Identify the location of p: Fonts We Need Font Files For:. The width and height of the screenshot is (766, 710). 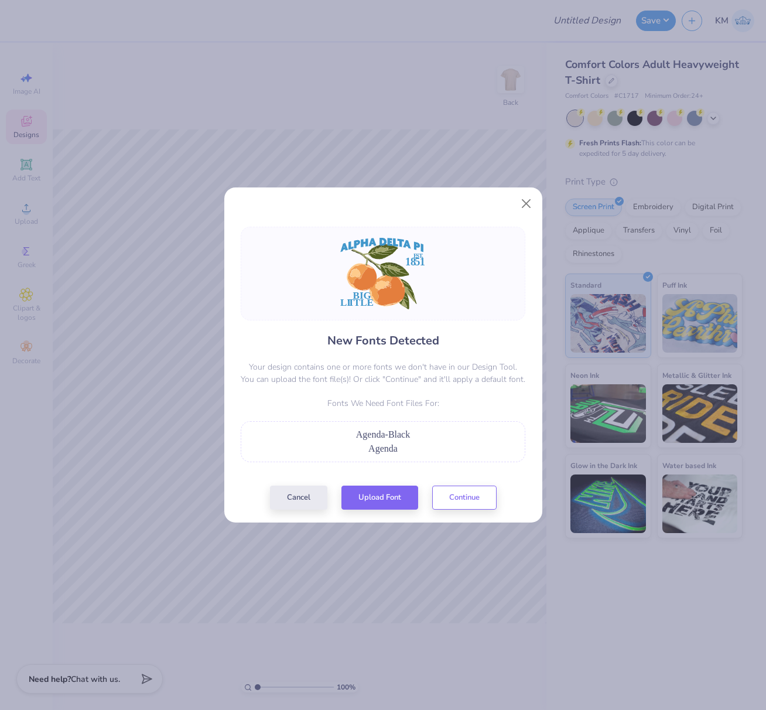
(383, 403).